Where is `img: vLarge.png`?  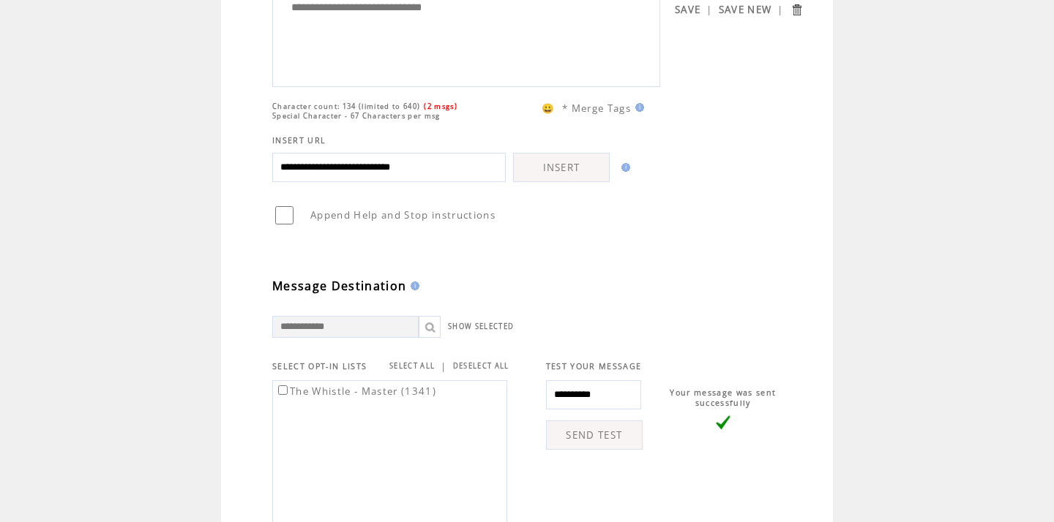
img: vLarge.png is located at coordinates (723, 423).